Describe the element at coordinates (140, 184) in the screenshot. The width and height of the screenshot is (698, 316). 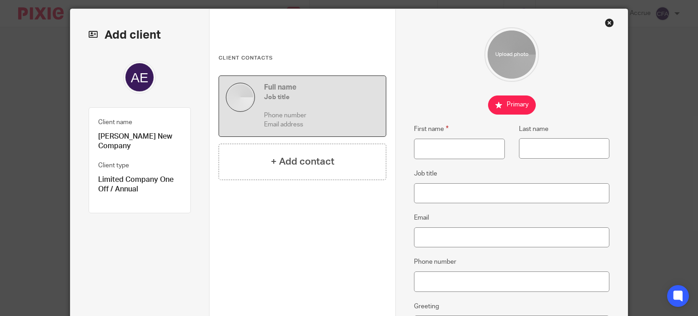
I see `p: Limited Company One Off / Annual` at that location.